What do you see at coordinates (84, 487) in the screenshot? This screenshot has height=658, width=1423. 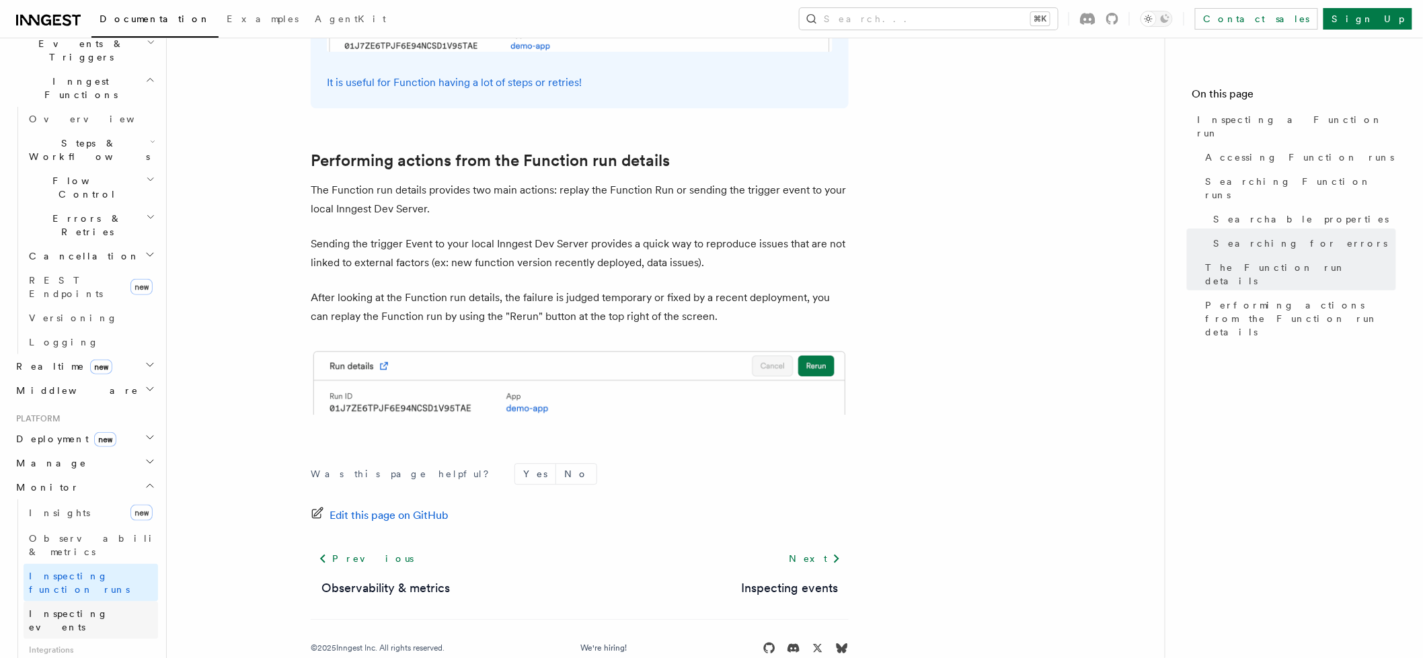 I see `button: Monitor` at bounding box center [84, 487].